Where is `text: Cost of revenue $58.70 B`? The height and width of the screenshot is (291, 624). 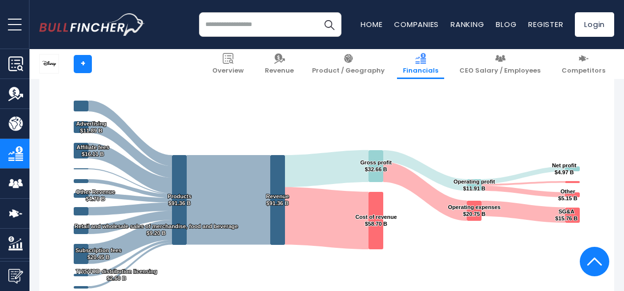 text: Cost of revenue $58.70 B is located at coordinates (376, 221).